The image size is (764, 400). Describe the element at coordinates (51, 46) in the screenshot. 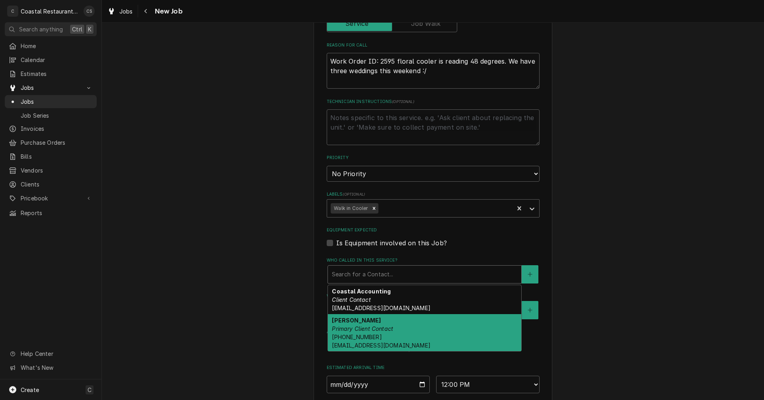

I see `a: Home` at that location.